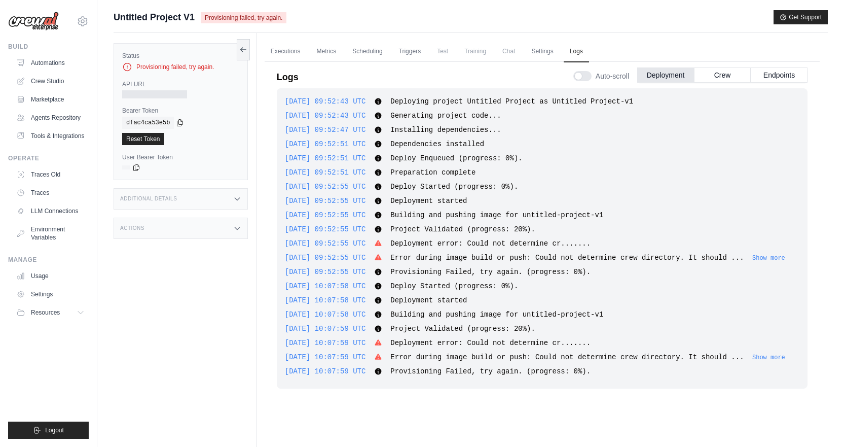  I want to click on span: Deploying project Untitled Project as Untitled Project-v1, so click(512, 101).